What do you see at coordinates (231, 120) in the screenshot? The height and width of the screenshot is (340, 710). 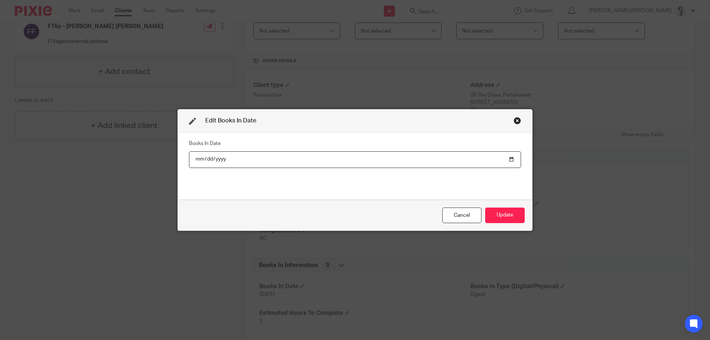 I see `span: Edit Books In Date` at bounding box center [231, 120].